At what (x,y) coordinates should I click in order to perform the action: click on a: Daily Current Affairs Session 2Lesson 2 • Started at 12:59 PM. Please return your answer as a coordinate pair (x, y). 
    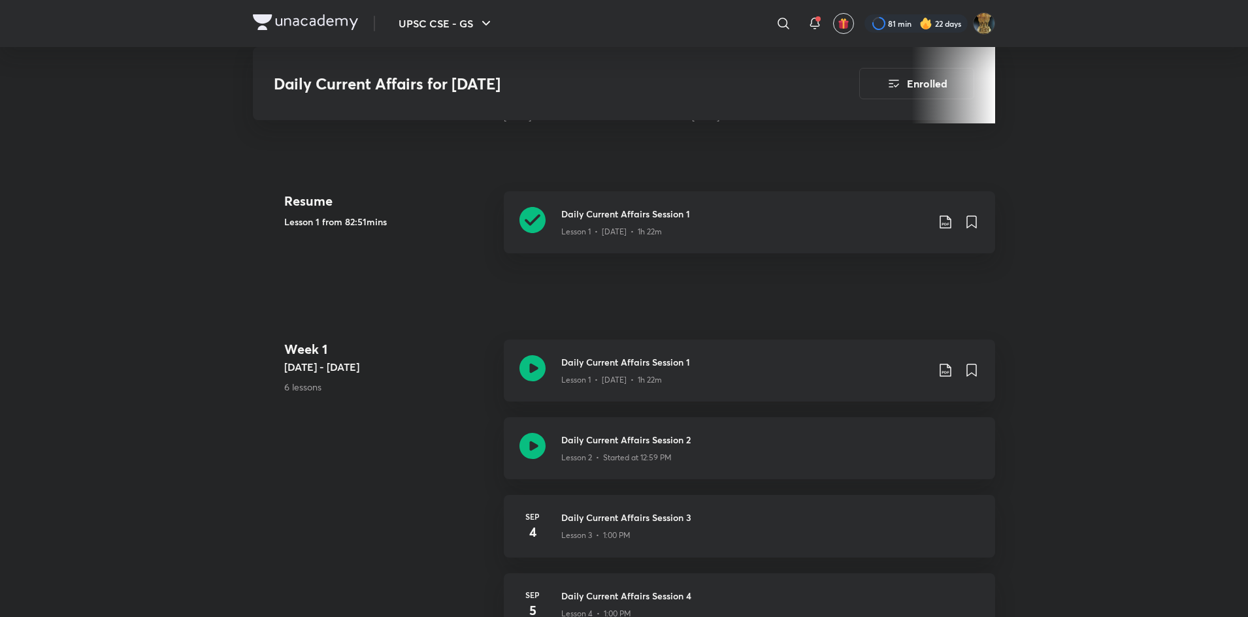
    Looking at the image, I should click on (749, 456).